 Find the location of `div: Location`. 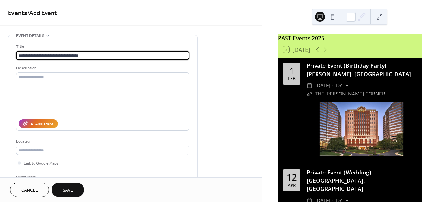

div: Location is located at coordinates (102, 141).